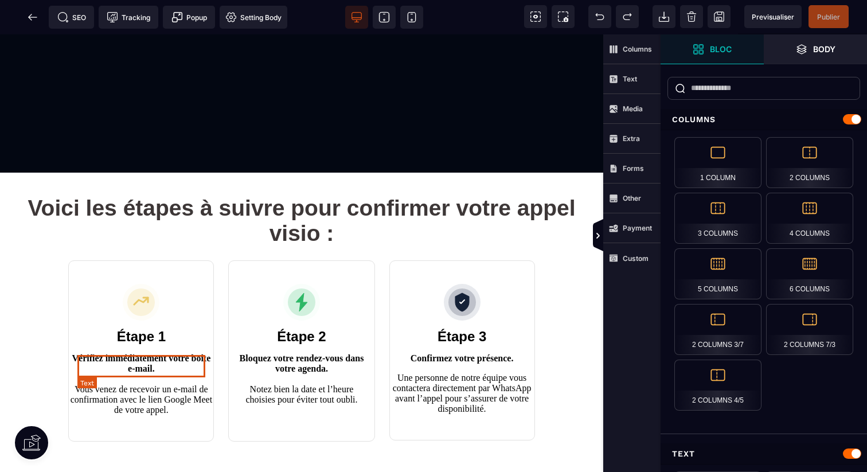 The height and width of the screenshot is (472, 867). What do you see at coordinates (462, 359) in the screenshot?
I see `p: Une personne de notre équipe vous contactera directement par WhatsApp avant l’appel pour s’assure...` at bounding box center [462, 359].